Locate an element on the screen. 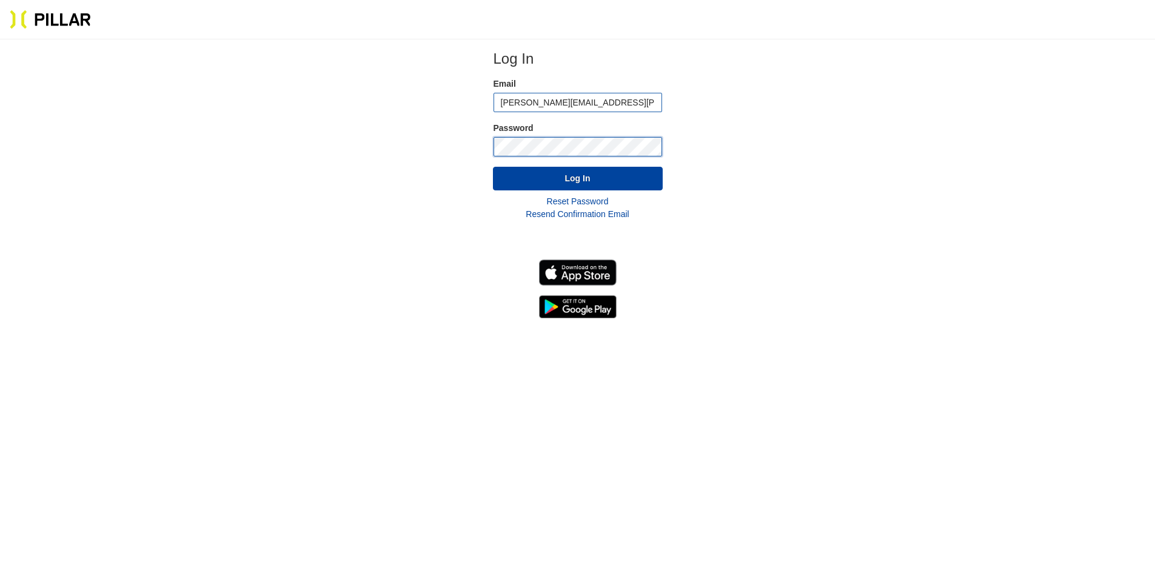 This screenshot has height=573, width=1155. a: Pillar Technologies is located at coordinates (50, 19).